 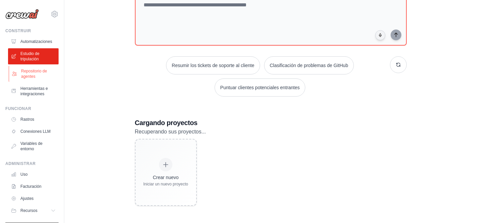 What do you see at coordinates (27, 198) in the screenshot?
I see `font: Ajustes` at bounding box center [27, 198].